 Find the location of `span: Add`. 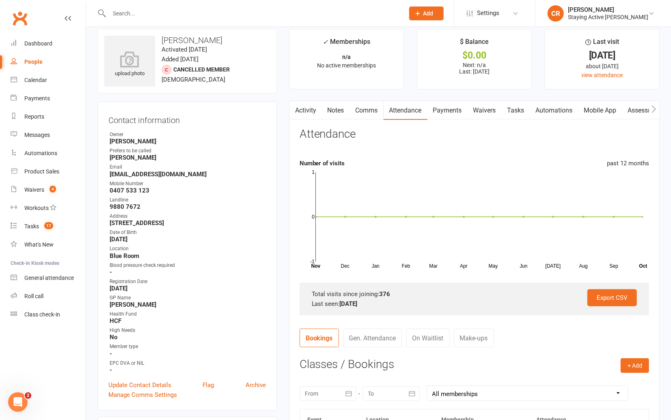

span: Add is located at coordinates (429, 13).